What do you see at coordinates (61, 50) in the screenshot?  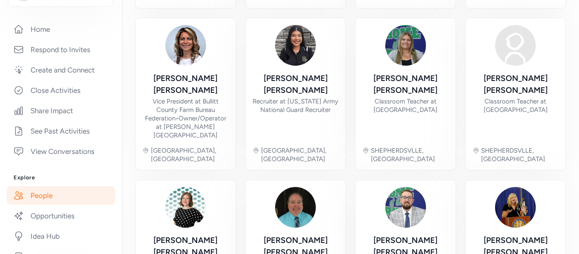 I see `a: Respond to Invites` at bounding box center [61, 50].